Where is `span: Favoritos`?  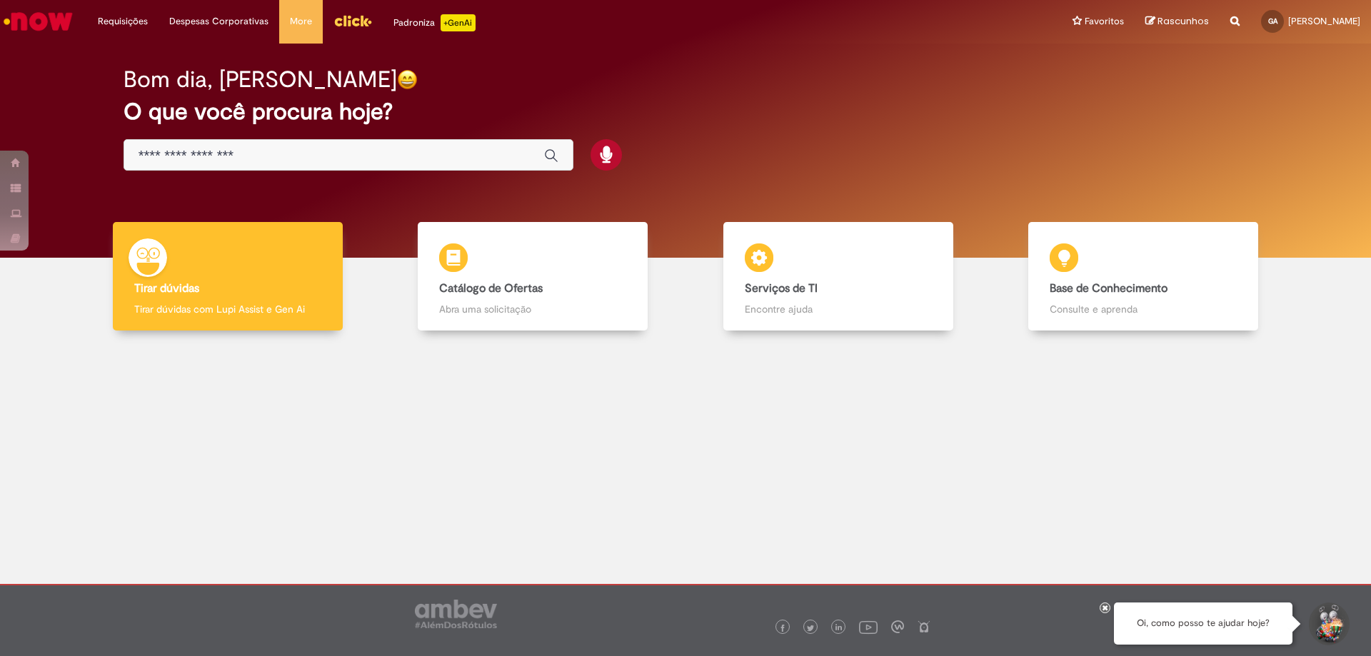
span: Favoritos is located at coordinates (1104, 21).